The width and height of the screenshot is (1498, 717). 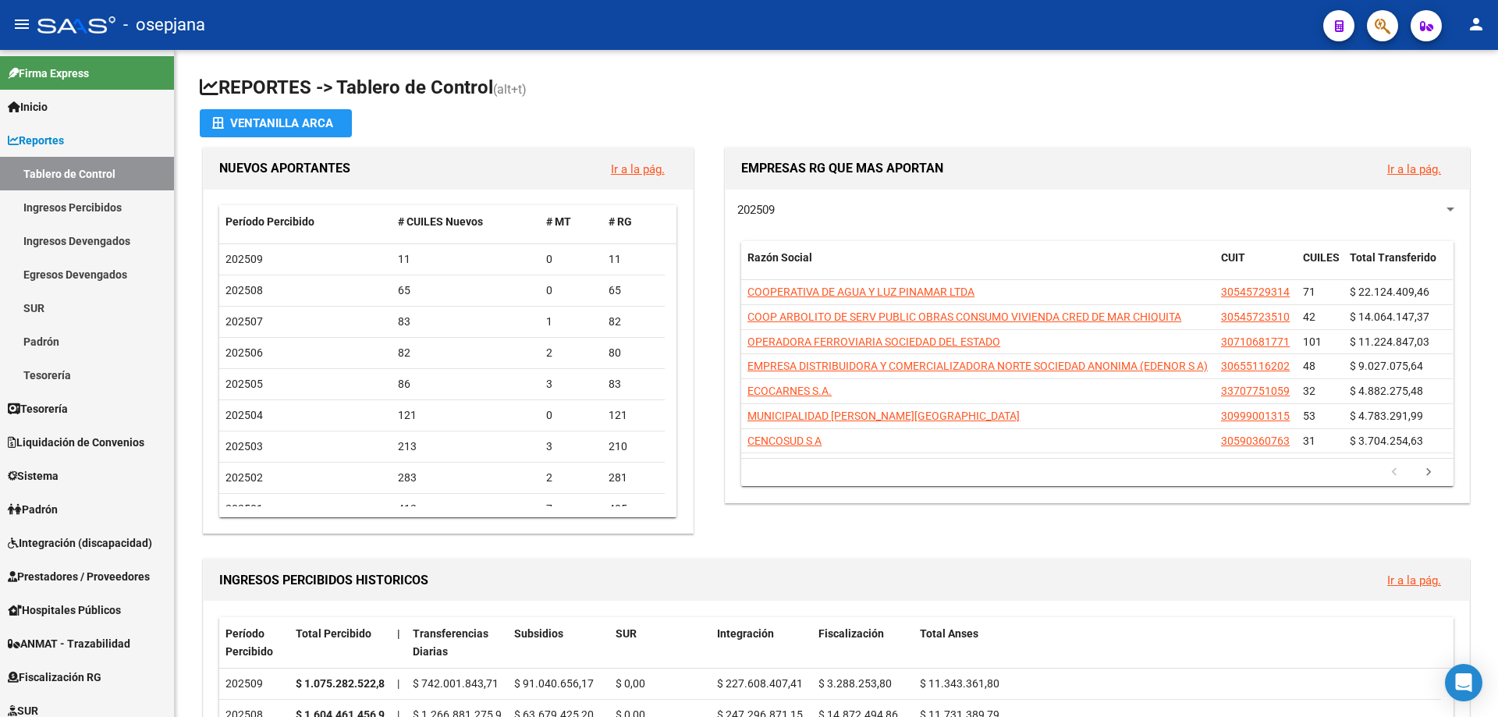 I want to click on span: 202505, so click(x=244, y=384).